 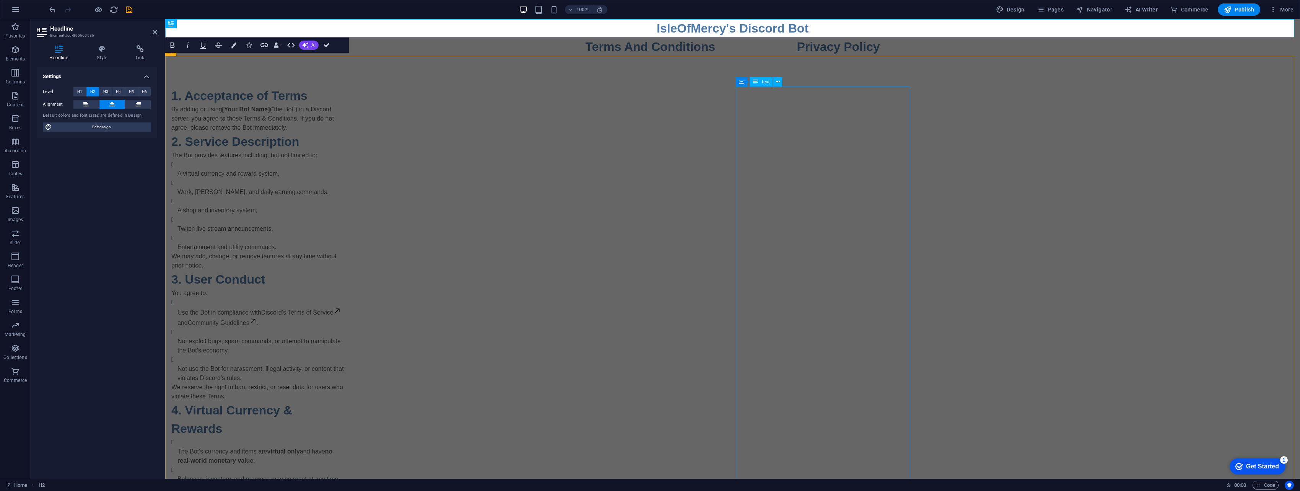 What do you see at coordinates (15, 36) in the screenshot?
I see `p: Favorites` at bounding box center [15, 36].